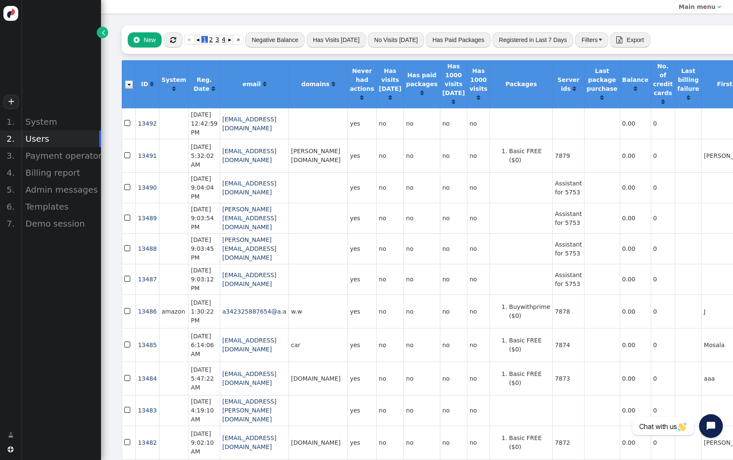 Image resolution: width=733 pixels, height=460 pixels. What do you see at coordinates (145, 40) in the screenshot?
I see `button: New` at bounding box center [145, 40].